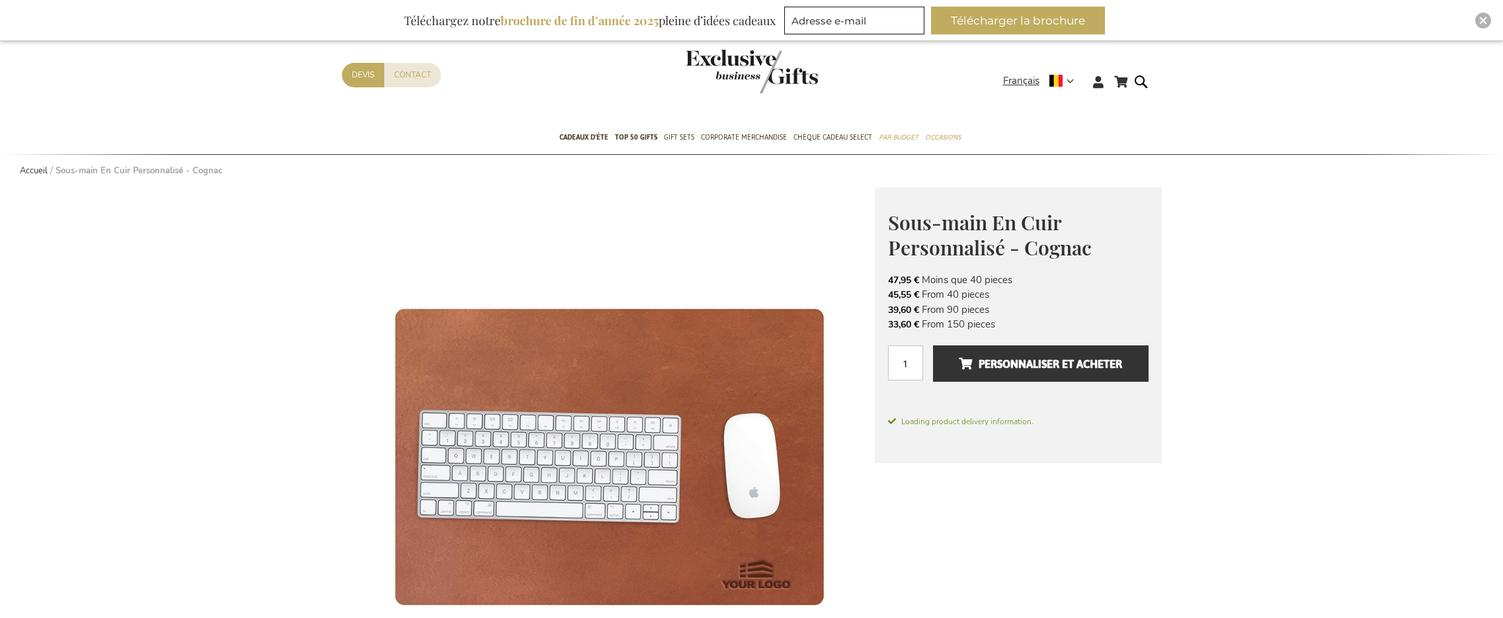 This screenshot has height=618, width=1503. I want to click on span: Par budget, so click(899, 137).